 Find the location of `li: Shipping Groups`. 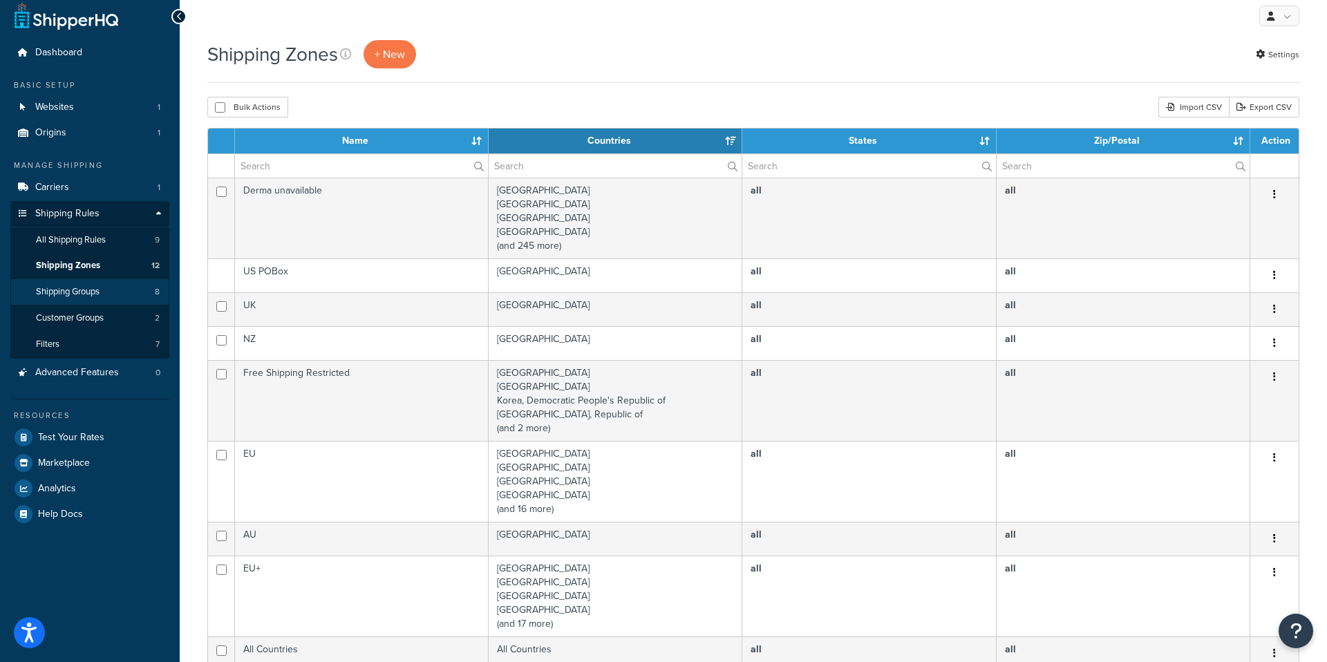

li: Shipping Groups is located at coordinates (90, 292).